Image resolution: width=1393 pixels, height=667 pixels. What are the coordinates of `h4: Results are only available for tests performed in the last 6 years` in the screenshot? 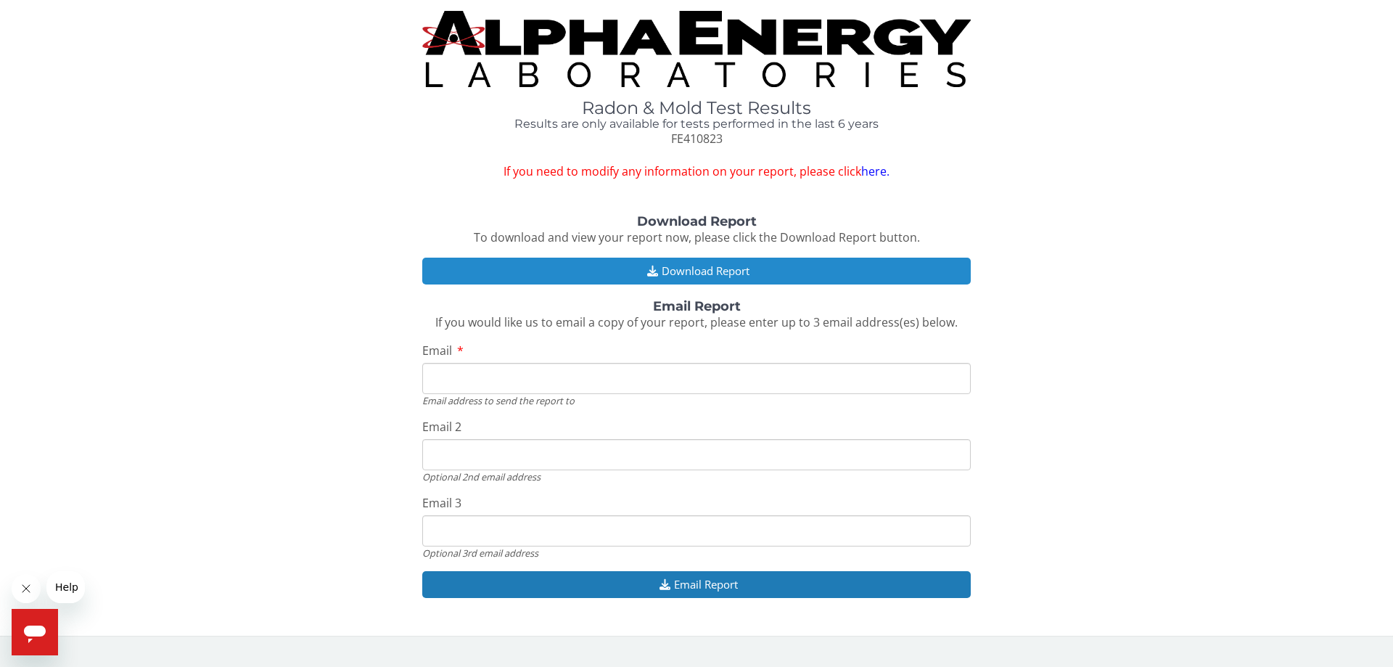 It's located at (697, 124).